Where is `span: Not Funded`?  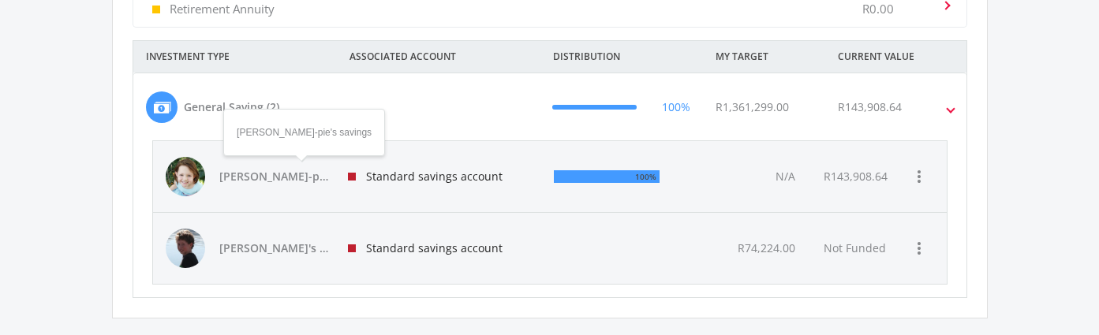
span: Not Funded is located at coordinates (854, 248).